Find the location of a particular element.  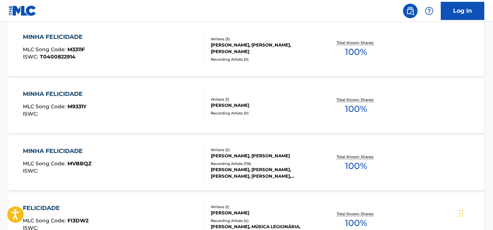

a: Public Search is located at coordinates (410, 11).